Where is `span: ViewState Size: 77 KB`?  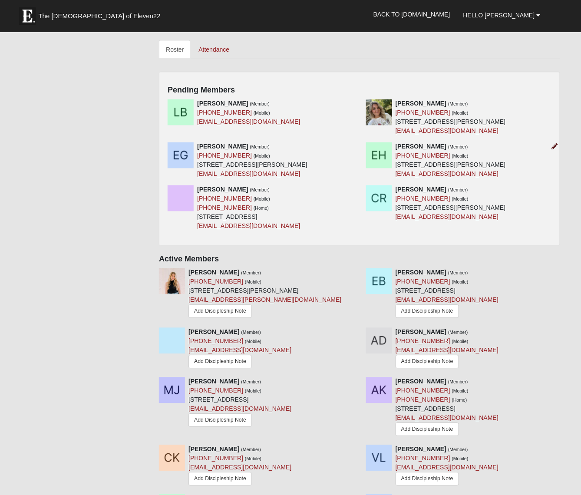
span: ViewState Size: 77 KB is located at coordinates (99, 488).